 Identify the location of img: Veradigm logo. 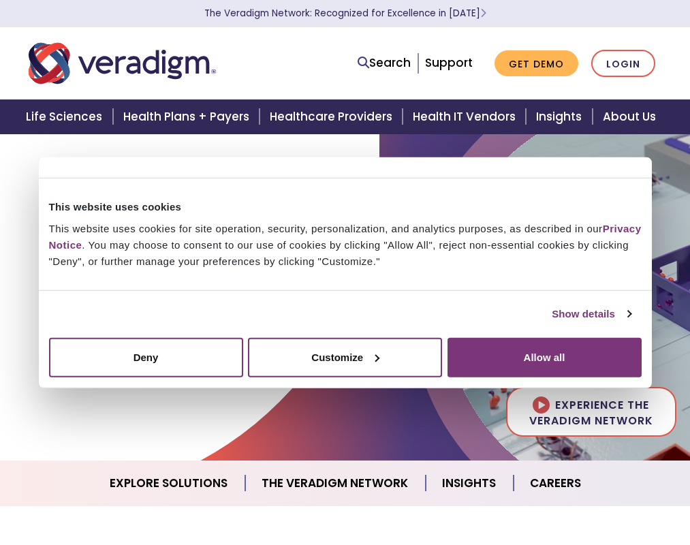
(122, 63).